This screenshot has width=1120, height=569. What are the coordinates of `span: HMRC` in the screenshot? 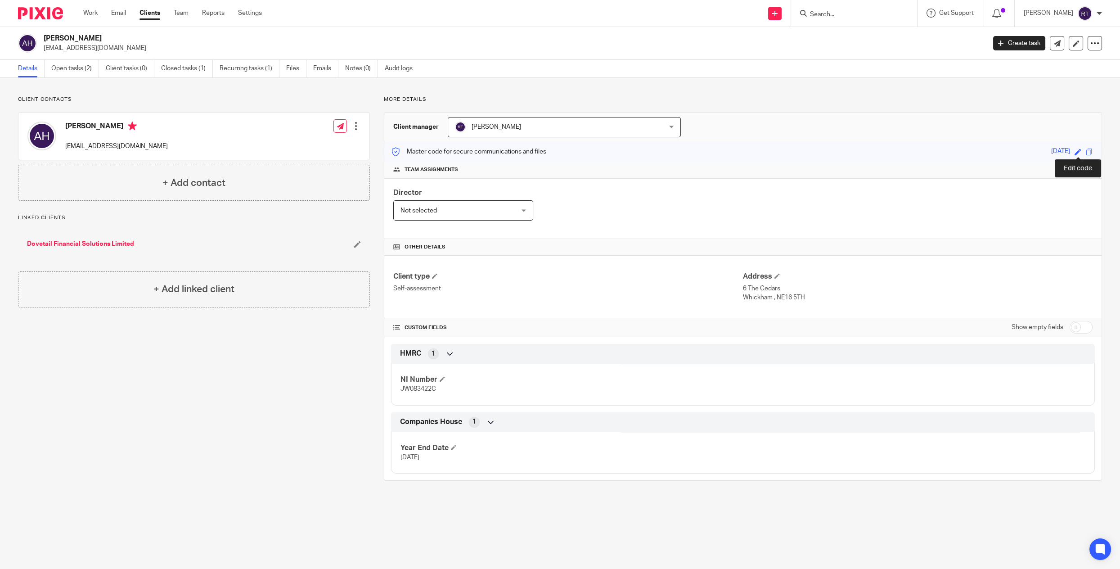 It's located at (410, 353).